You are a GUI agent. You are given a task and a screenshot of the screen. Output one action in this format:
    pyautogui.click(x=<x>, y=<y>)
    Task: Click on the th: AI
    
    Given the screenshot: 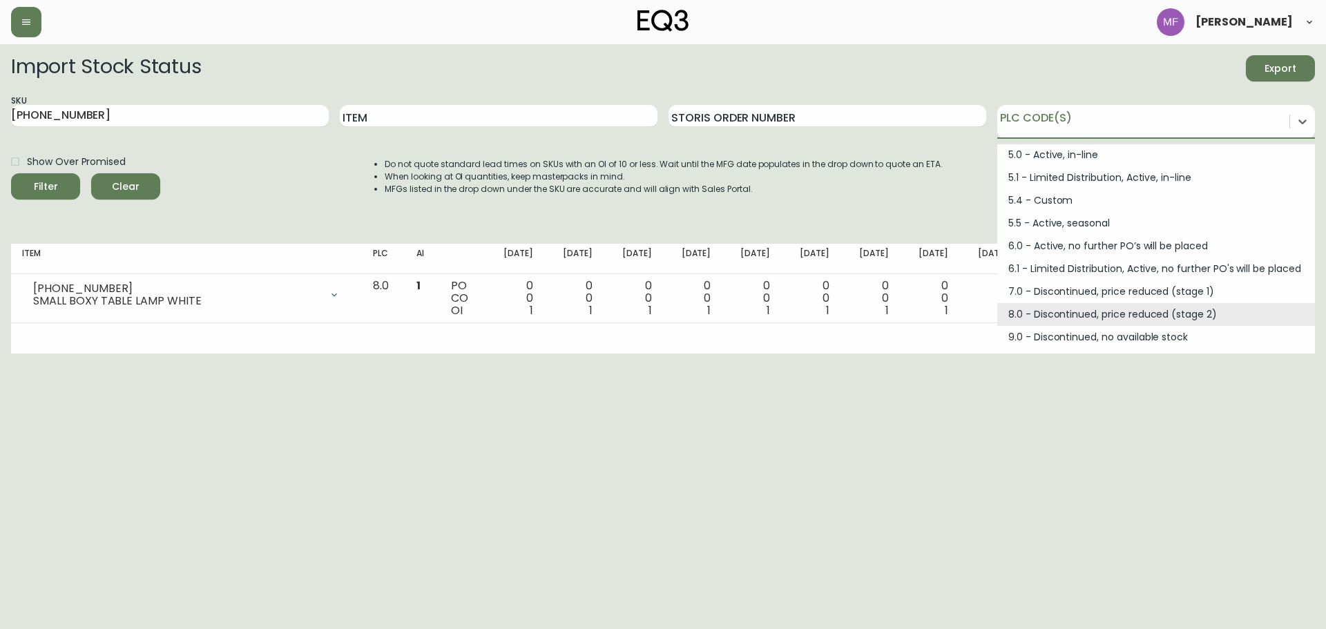 What is the action you would take?
    pyautogui.click(x=422, y=259)
    